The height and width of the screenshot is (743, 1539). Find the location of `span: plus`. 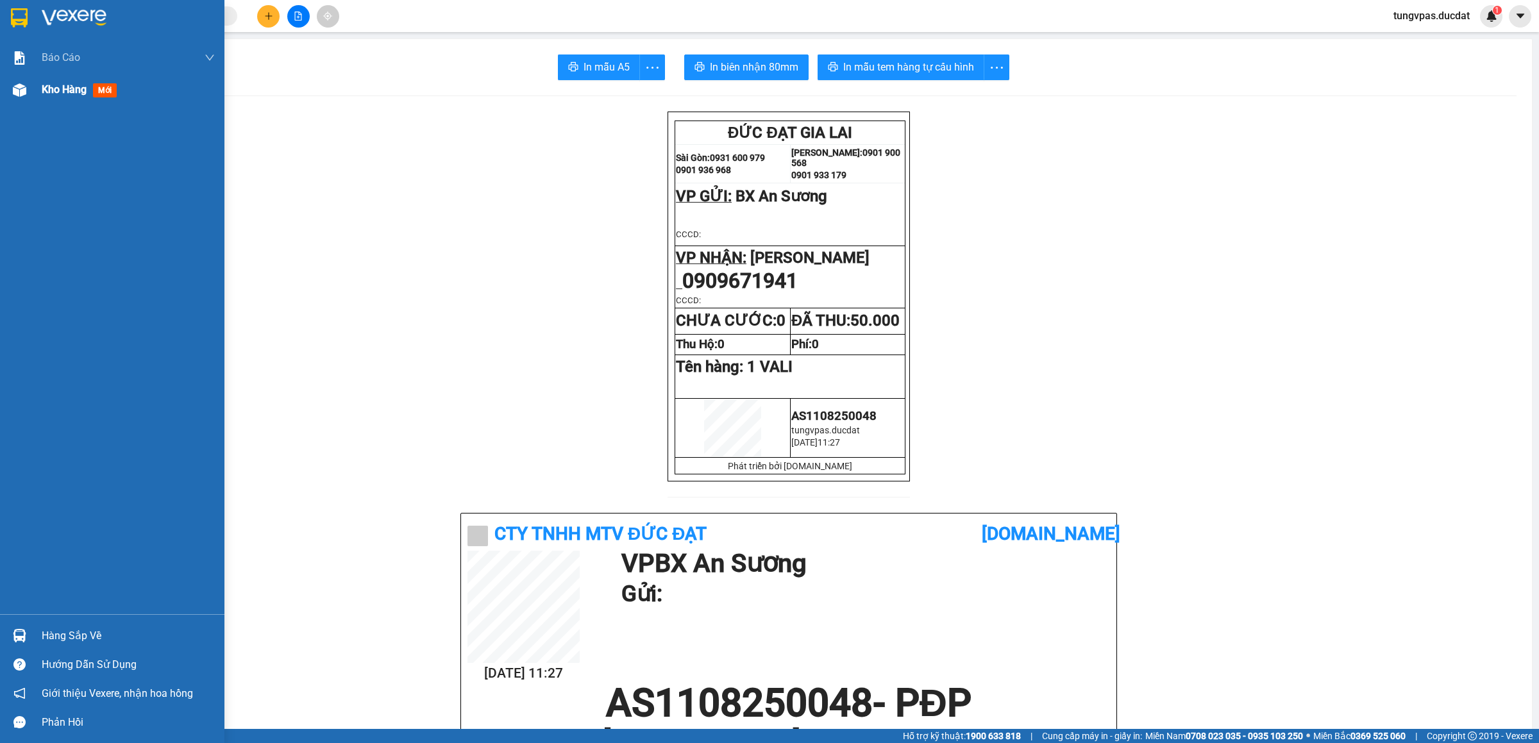

span: plus is located at coordinates (269, 16).